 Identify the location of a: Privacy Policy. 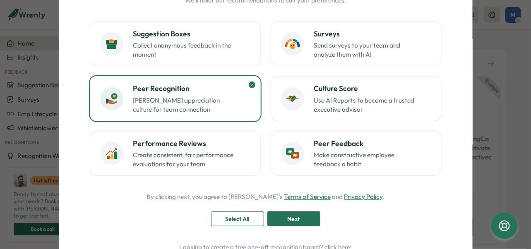
(363, 197).